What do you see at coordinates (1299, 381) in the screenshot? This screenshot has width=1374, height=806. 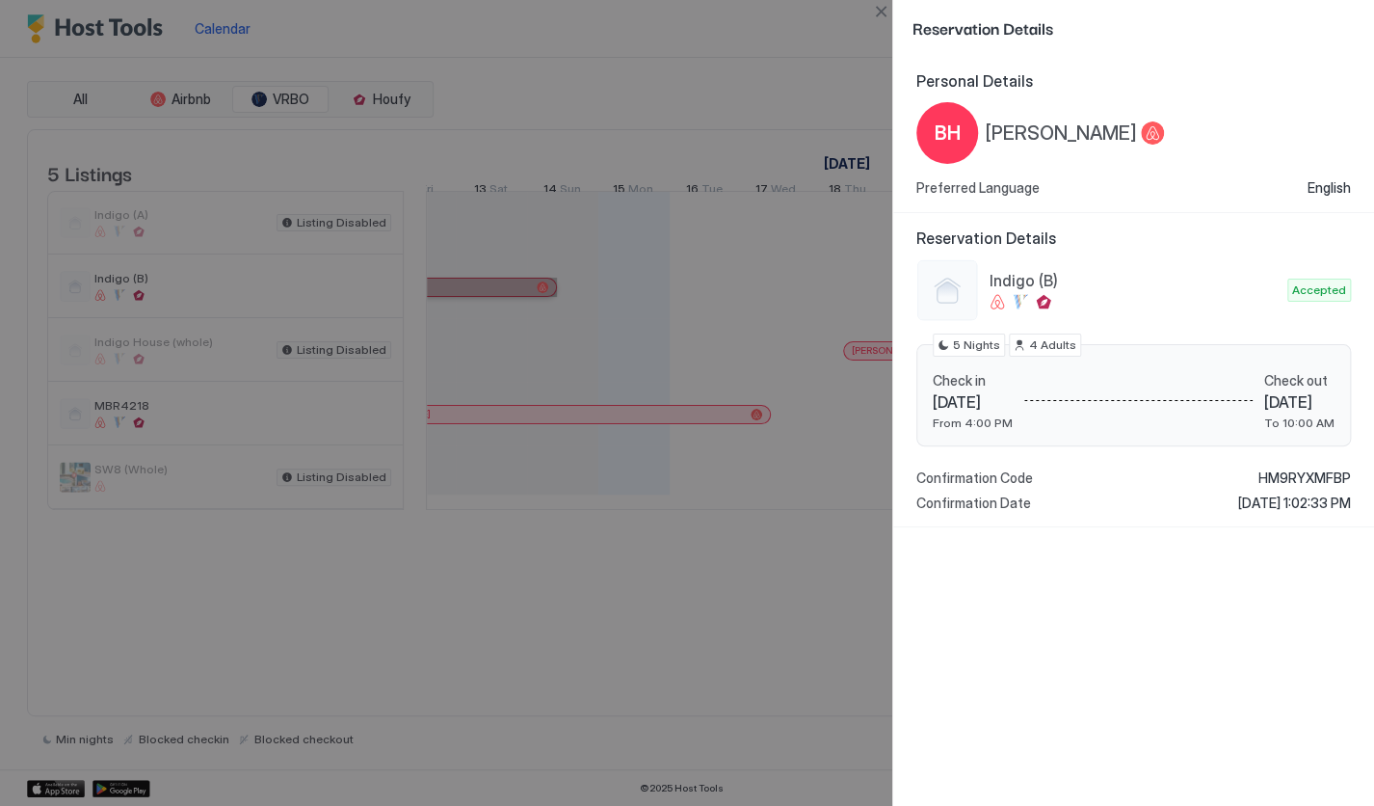 I see `span: Check out` at bounding box center [1299, 381].